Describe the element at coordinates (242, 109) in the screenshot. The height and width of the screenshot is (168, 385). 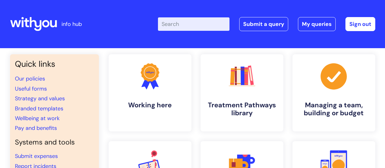
I see `h4: Treatment Pathways library` at that location.